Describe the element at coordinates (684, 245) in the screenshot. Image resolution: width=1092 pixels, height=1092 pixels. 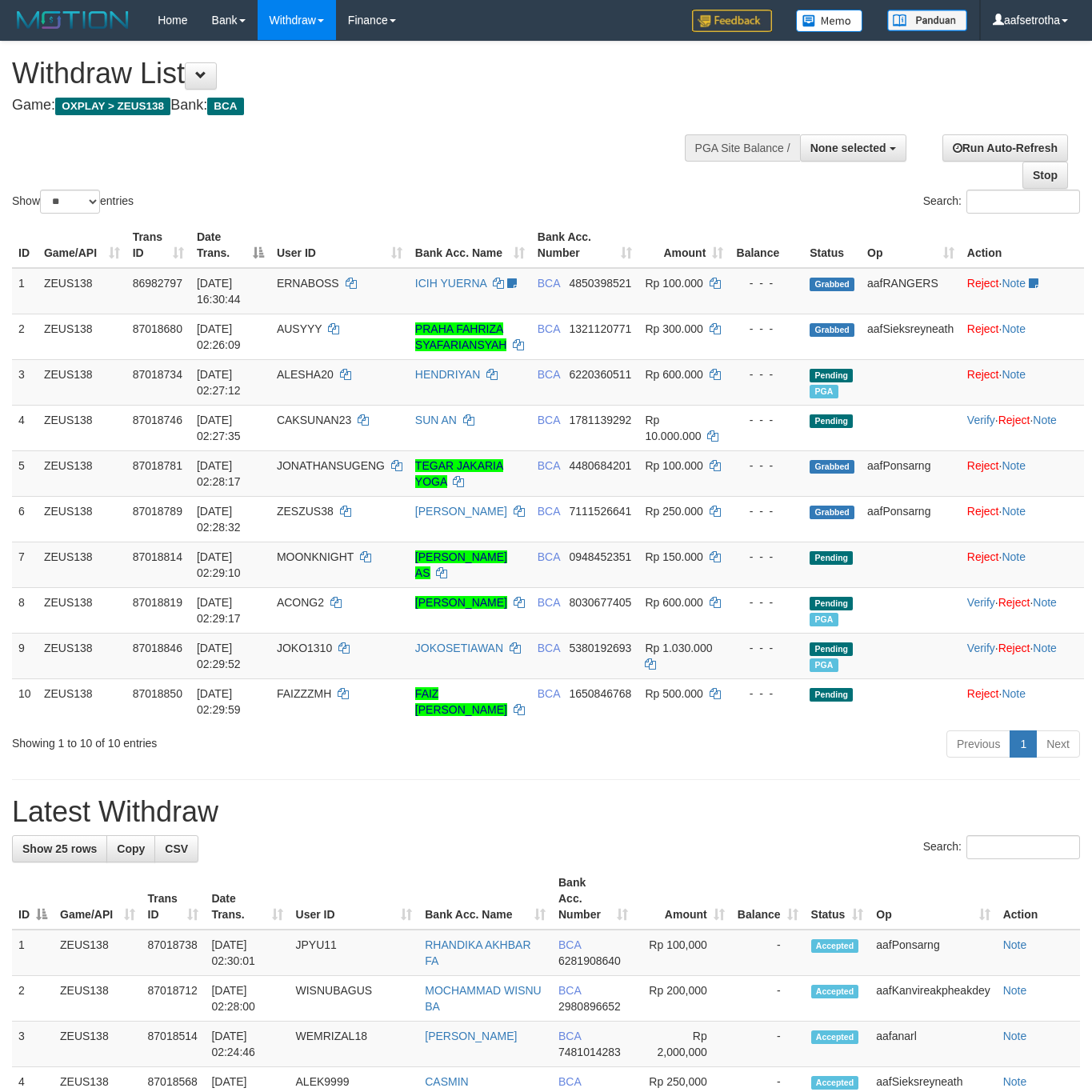
I see `th: Amount: activate to sort column ascending` at that location.